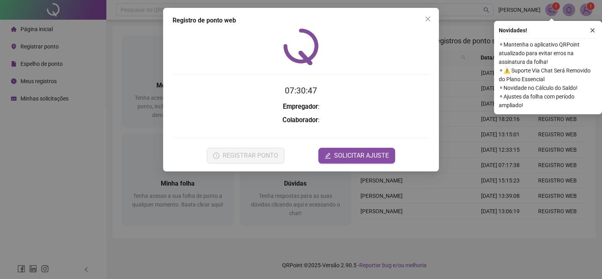  Describe the element at coordinates (362, 156) in the screenshot. I see `span: SOLICITAR AJUSTE` at that location.